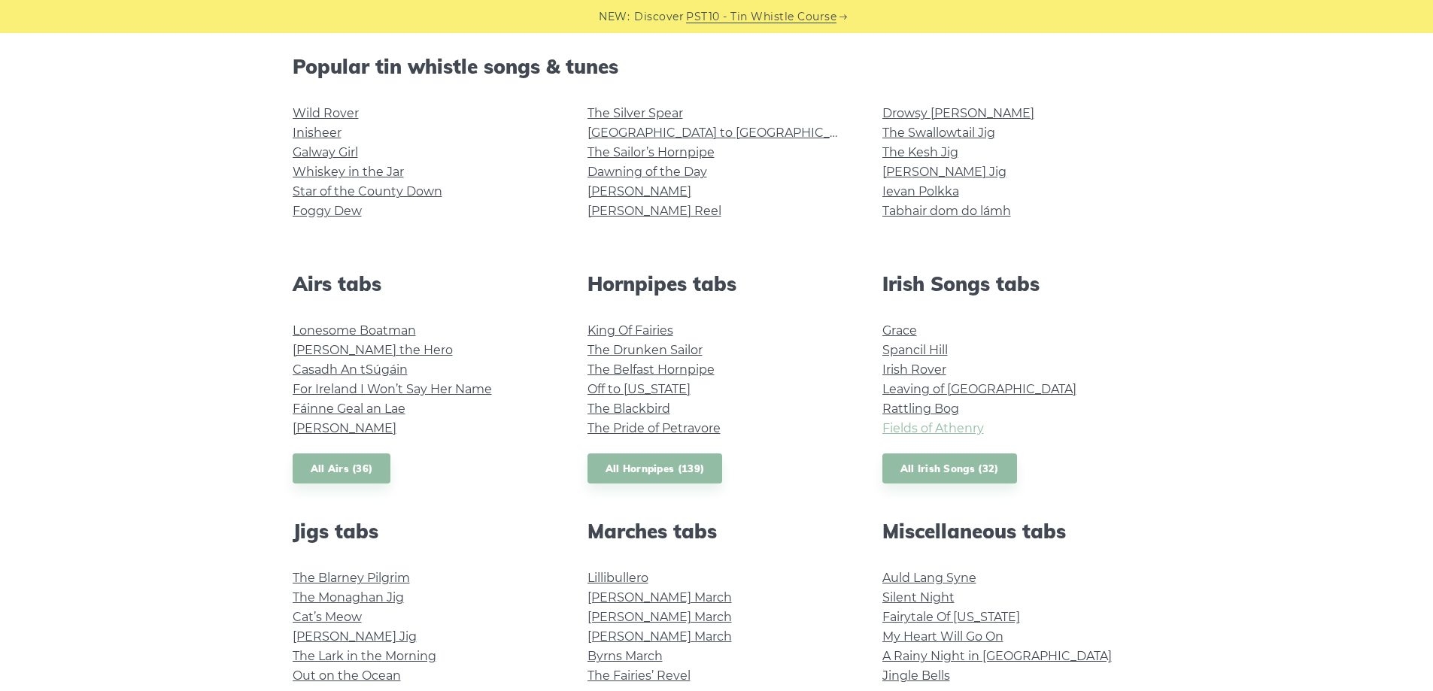  What do you see at coordinates (946, 211) in the screenshot?
I see `a: Tabhair dom do lámh` at bounding box center [946, 211].